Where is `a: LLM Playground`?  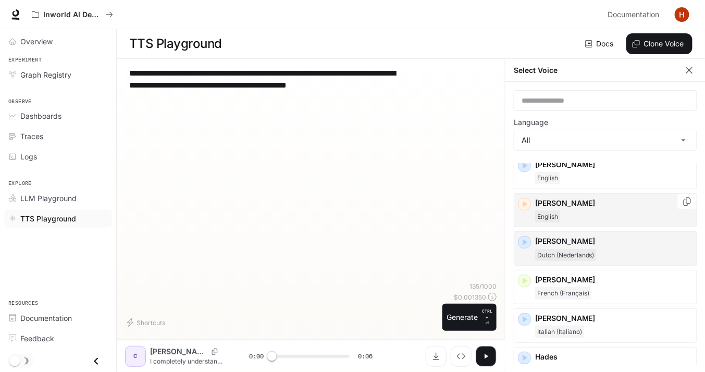
a: LLM Playground is located at coordinates (58, 198).